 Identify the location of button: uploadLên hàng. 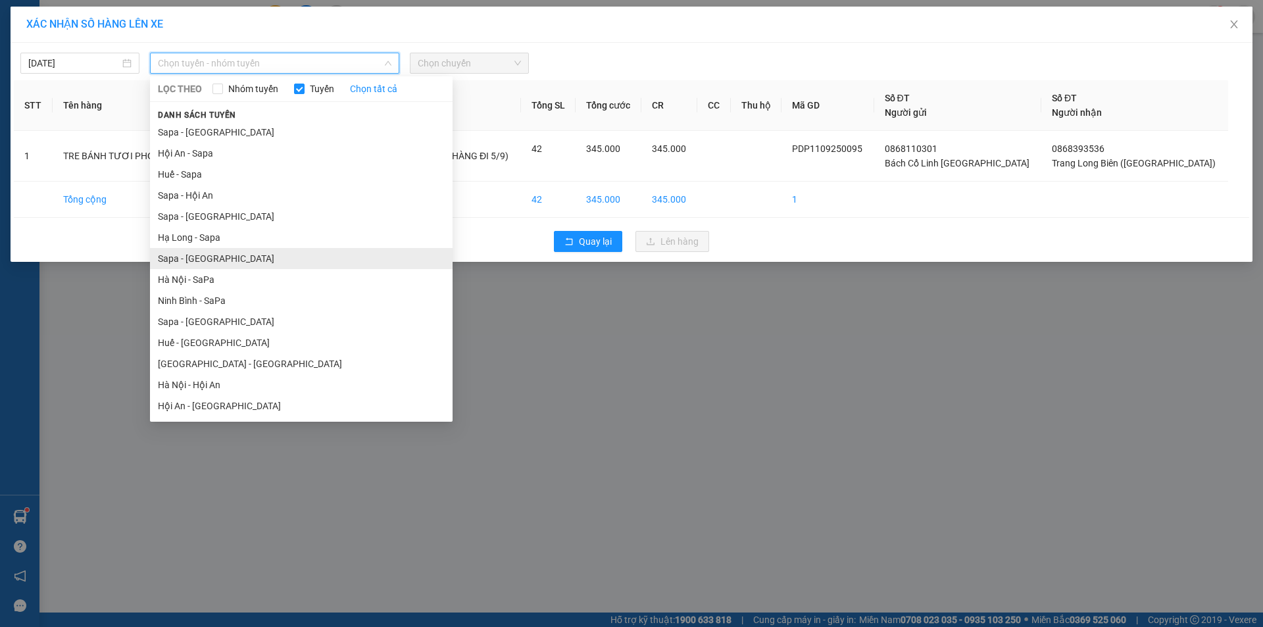
(672, 241).